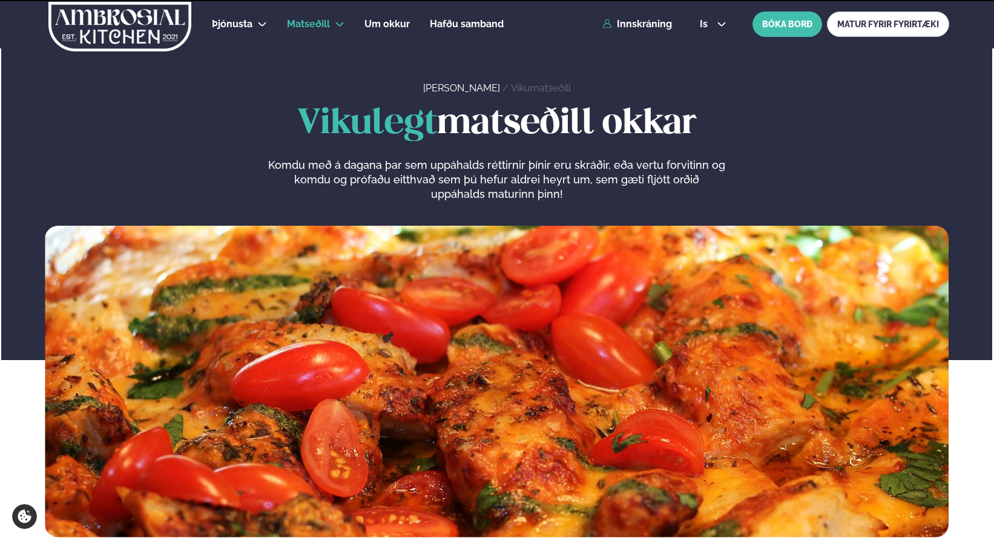  What do you see at coordinates (387, 24) in the screenshot?
I see `a: Um okkur` at bounding box center [387, 24].